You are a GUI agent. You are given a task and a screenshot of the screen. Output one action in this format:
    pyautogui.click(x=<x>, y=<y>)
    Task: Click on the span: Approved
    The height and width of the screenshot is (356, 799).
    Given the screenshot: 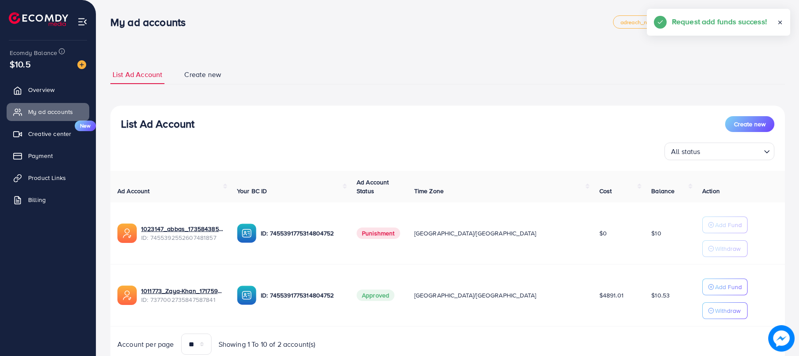 What is the action you would take?
    pyautogui.click(x=376, y=295)
    